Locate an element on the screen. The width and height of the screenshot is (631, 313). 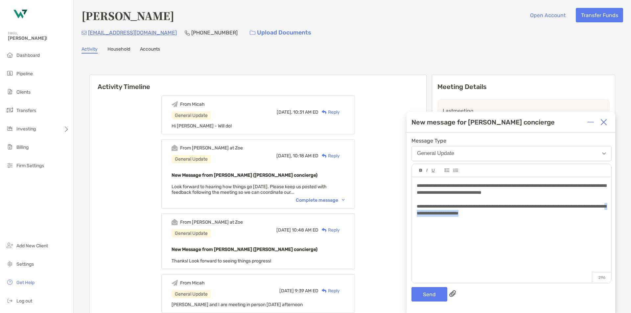
img: investing icon is located at coordinates (10, 128).